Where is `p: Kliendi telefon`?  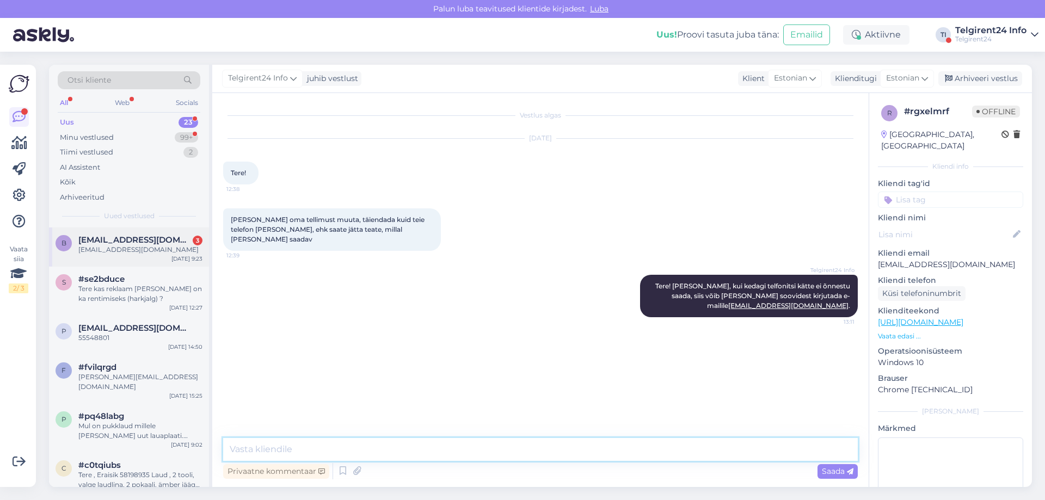
p: Kliendi telefon is located at coordinates (951, 280).